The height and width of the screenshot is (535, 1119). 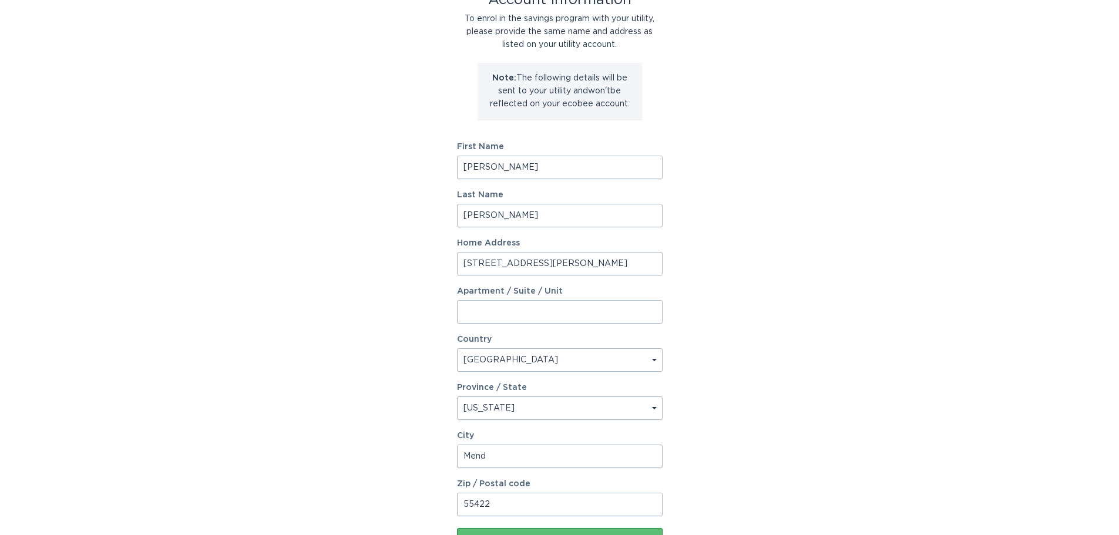 What do you see at coordinates (474, 340) in the screenshot?
I see `label: Country` at bounding box center [474, 340].